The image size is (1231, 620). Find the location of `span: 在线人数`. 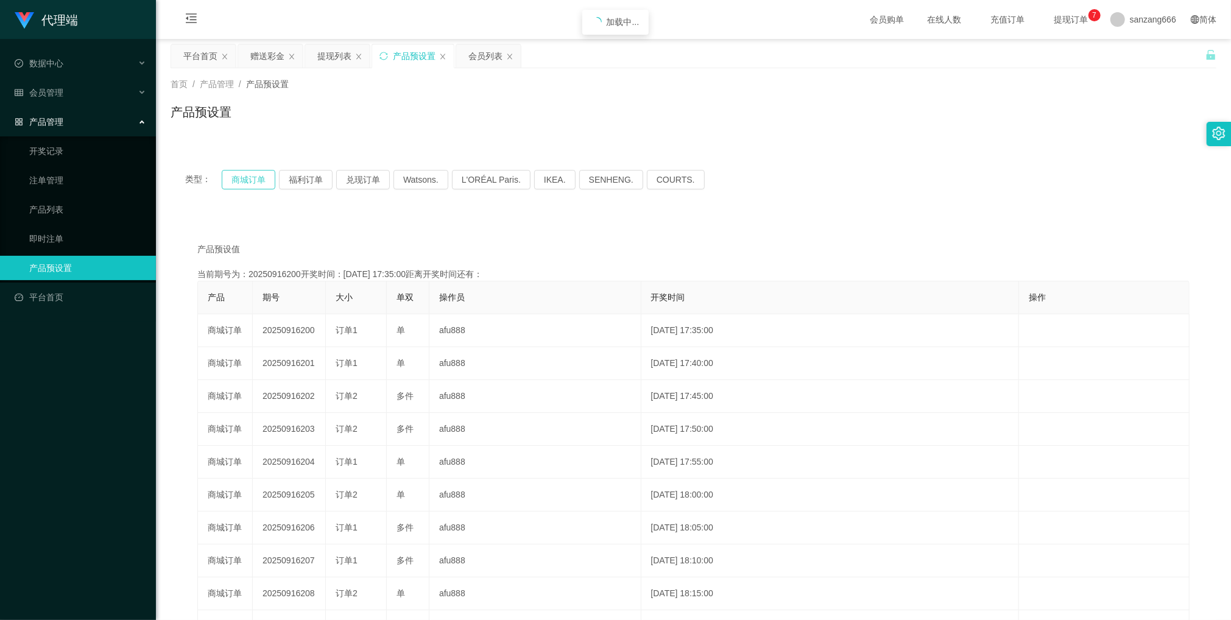

span: 在线人数 is located at coordinates (945, 19).